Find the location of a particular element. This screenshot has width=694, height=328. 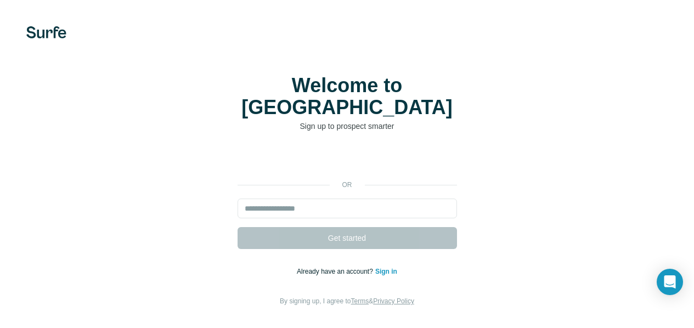

span: Already have an account? is located at coordinates (336, 271).